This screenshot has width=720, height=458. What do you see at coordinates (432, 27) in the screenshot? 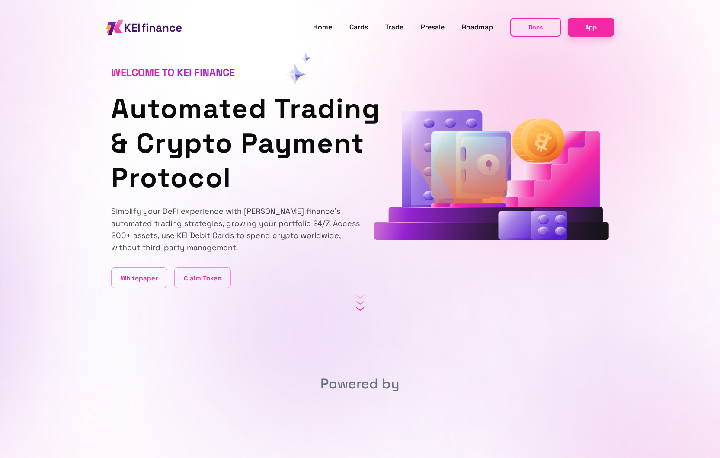
I see `a: Presale` at bounding box center [432, 27].